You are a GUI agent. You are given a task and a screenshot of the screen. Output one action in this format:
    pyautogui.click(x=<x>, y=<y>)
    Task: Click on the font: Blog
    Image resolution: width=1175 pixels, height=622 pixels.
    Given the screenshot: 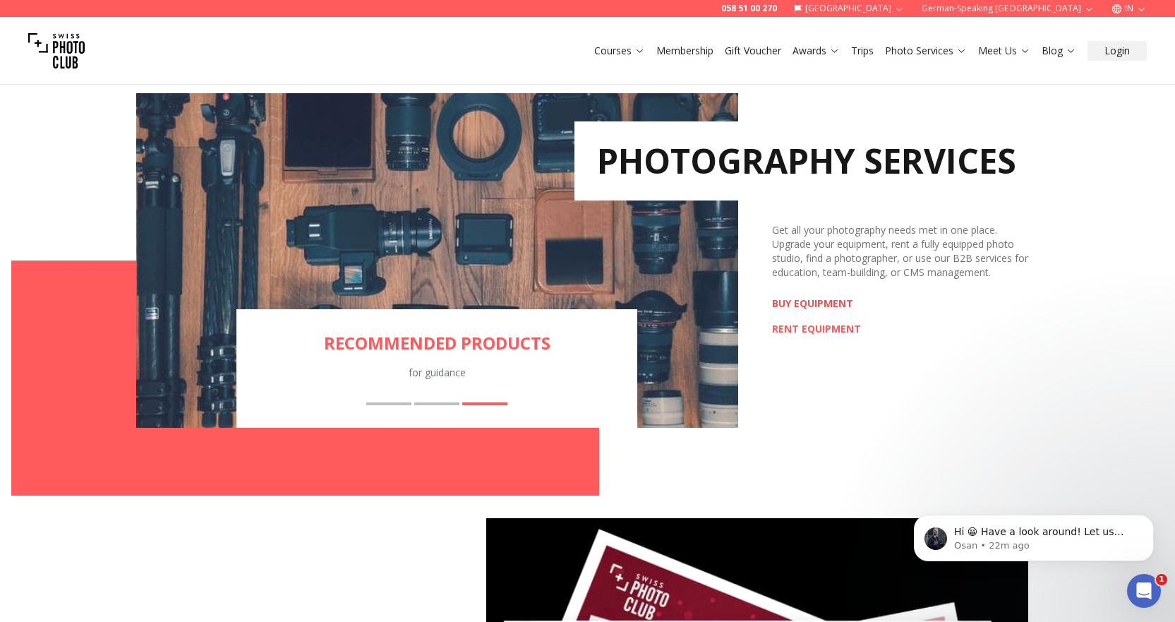 What is the action you would take?
    pyautogui.click(x=1052, y=50)
    